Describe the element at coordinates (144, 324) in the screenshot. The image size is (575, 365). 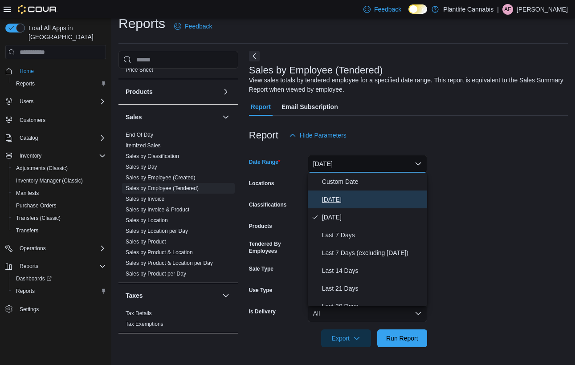
I see `span: Tax Exemptions` at that location.